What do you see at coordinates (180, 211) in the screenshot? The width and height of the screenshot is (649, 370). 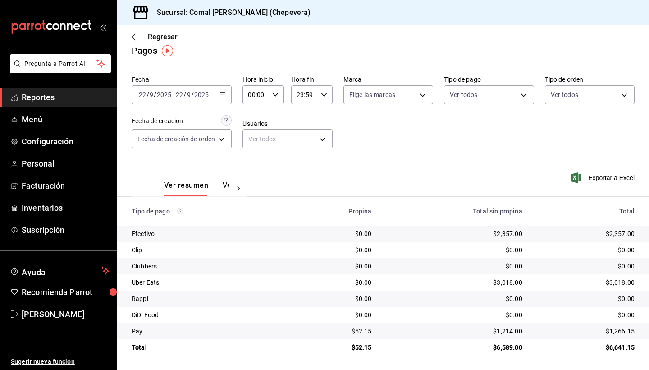 I see `svg: Los pagos realizados con Pay y otras terminales son montos brutos.` at bounding box center [180, 211].